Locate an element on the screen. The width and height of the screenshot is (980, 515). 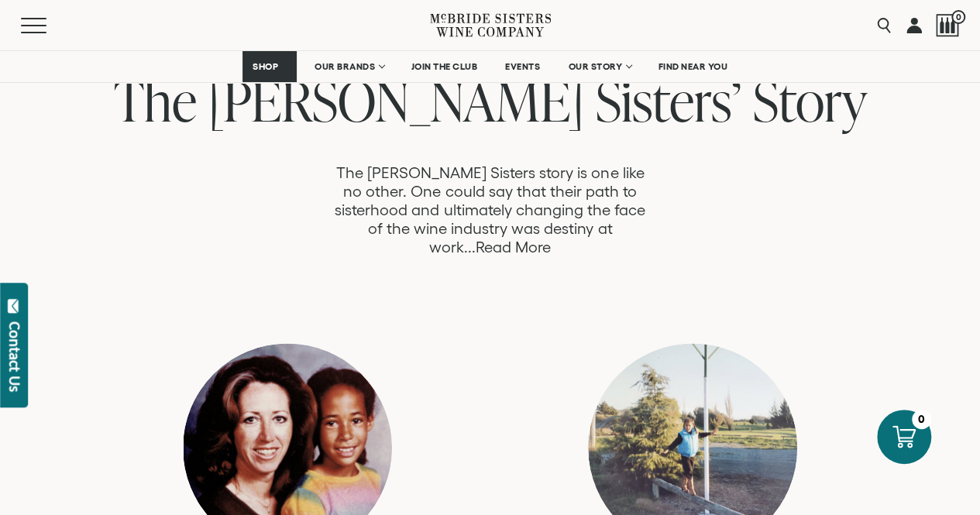
a: OUR BRANDS is located at coordinates (349, 67).